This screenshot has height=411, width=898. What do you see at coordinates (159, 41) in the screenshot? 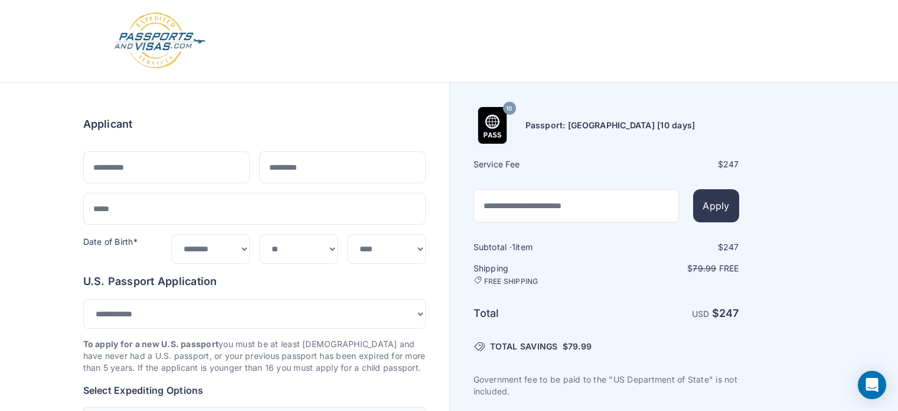
I see `img: Logo` at bounding box center [159, 41].